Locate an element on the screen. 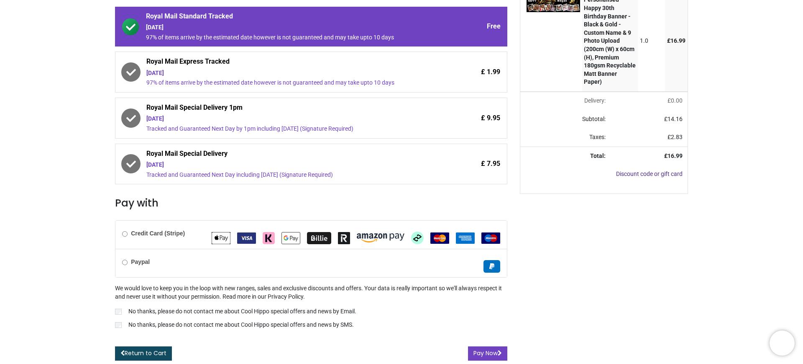 This screenshot has width=803, height=364. img: MasterCard is located at coordinates (440, 238).